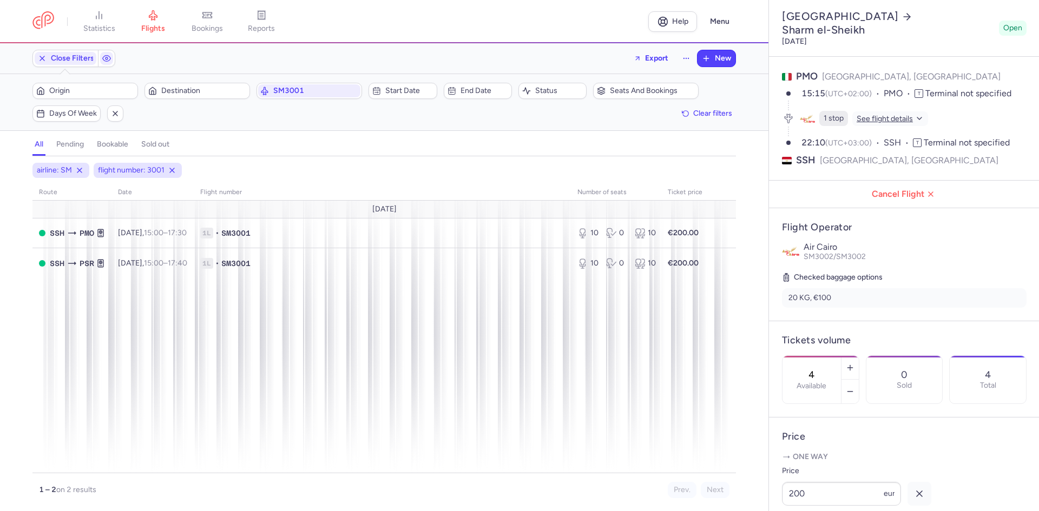 This screenshot has width=1039, height=511. I want to click on span: Close Filters, so click(73, 58).